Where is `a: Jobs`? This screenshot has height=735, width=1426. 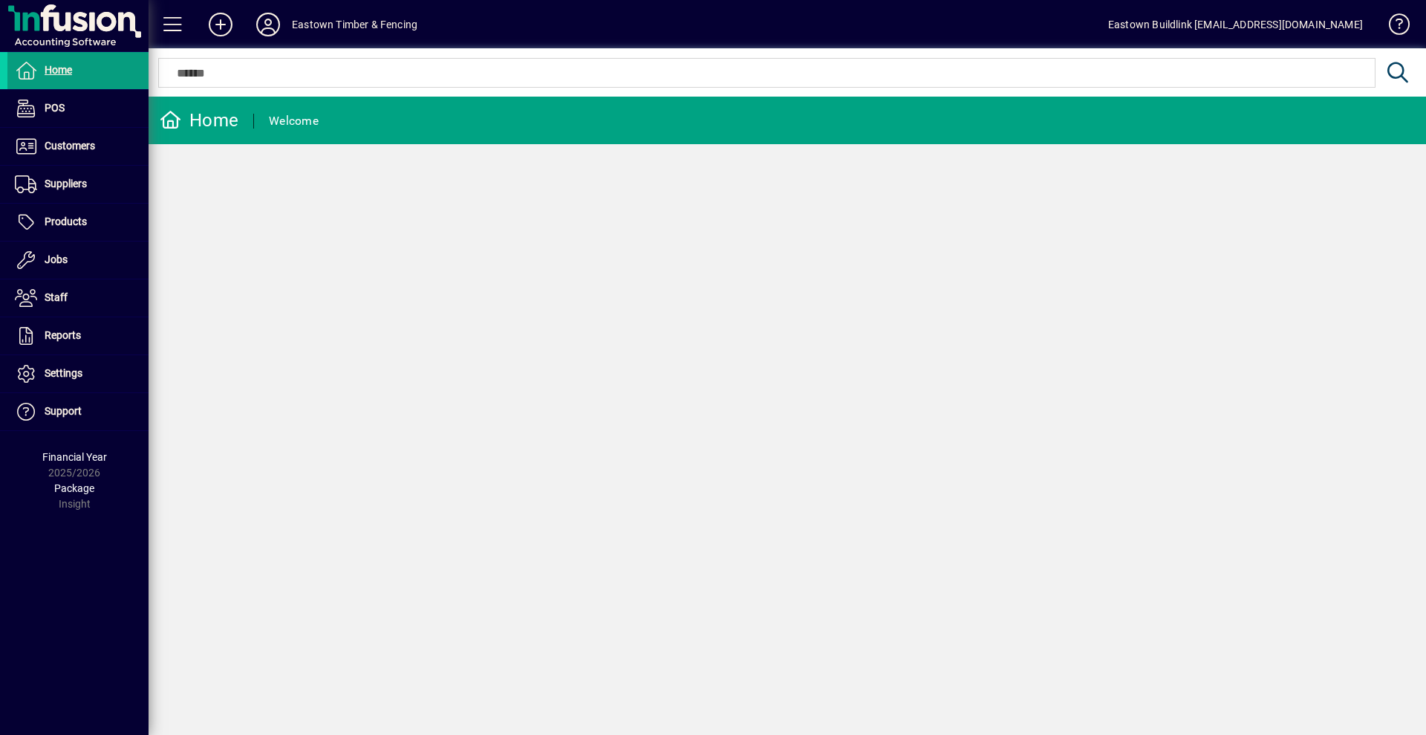 a: Jobs is located at coordinates (78, 260).